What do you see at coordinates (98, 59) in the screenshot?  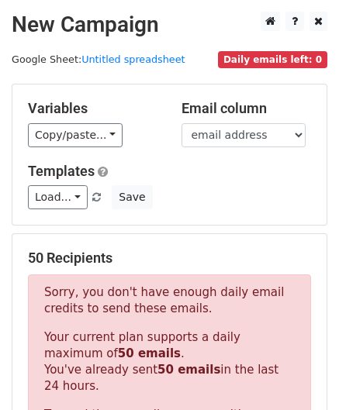 I see `small: Google Sheet:` at bounding box center [98, 59].